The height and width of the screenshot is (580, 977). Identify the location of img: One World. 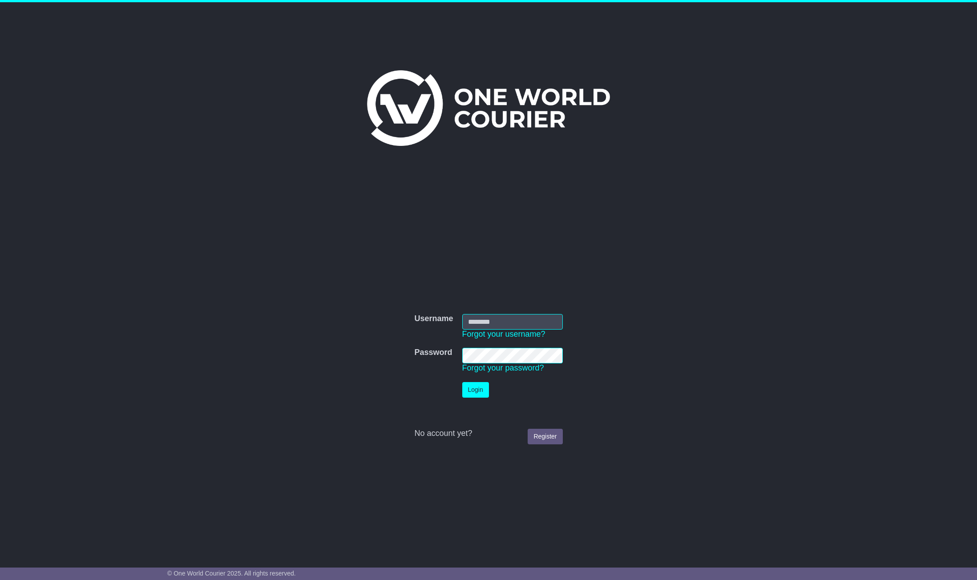
(489, 108).